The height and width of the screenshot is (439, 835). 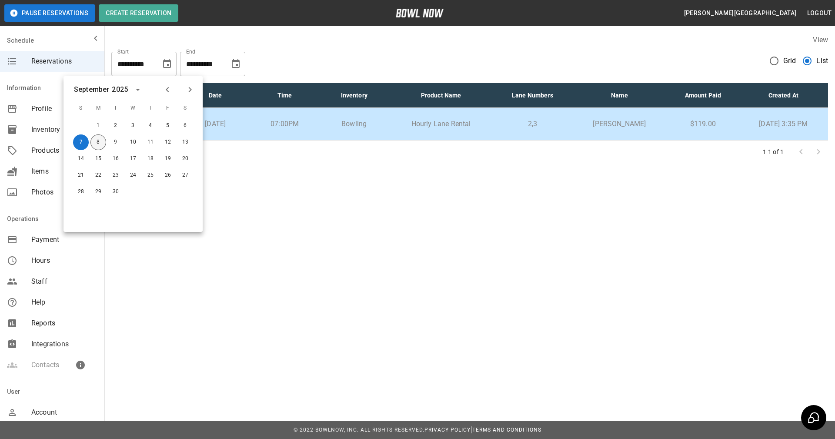 What do you see at coordinates (441, 124) in the screenshot?
I see `p: Hourly Lane Rental` at bounding box center [441, 124].